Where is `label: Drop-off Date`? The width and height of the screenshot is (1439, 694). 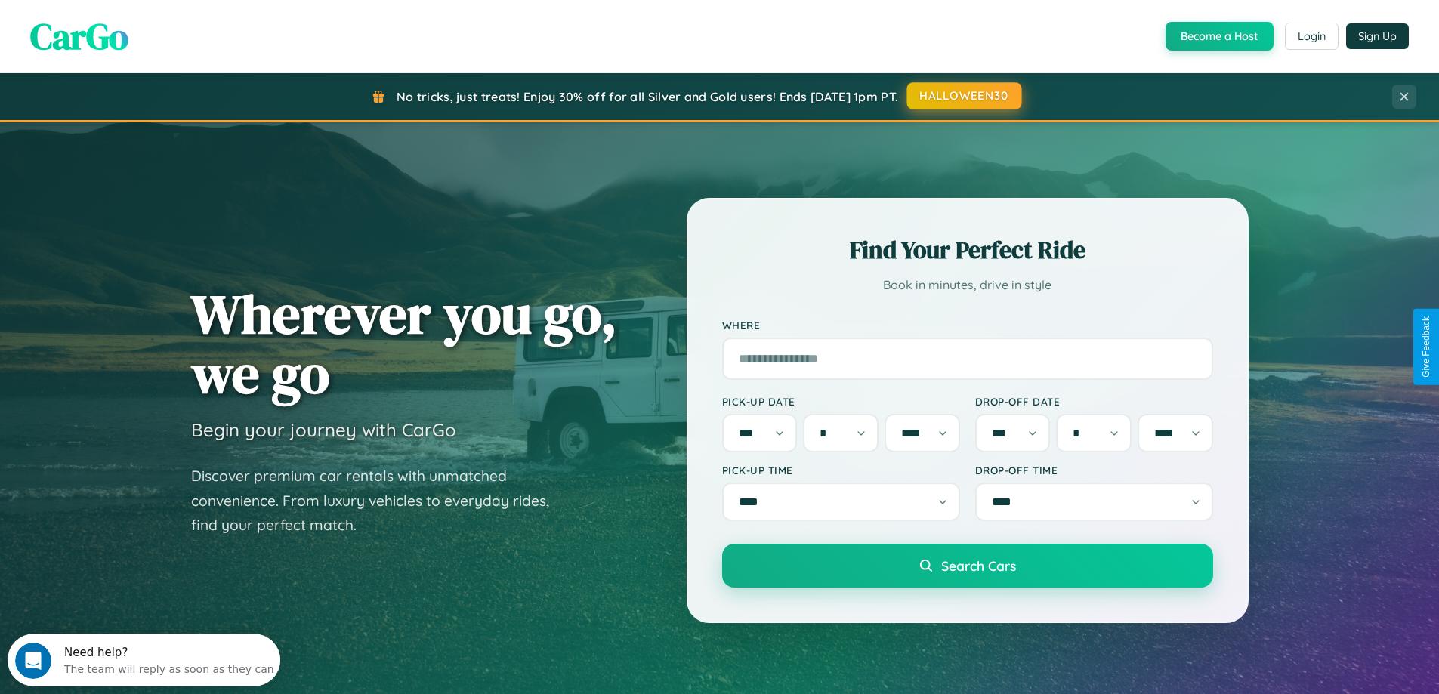
label: Drop-off Date is located at coordinates (1094, 401).